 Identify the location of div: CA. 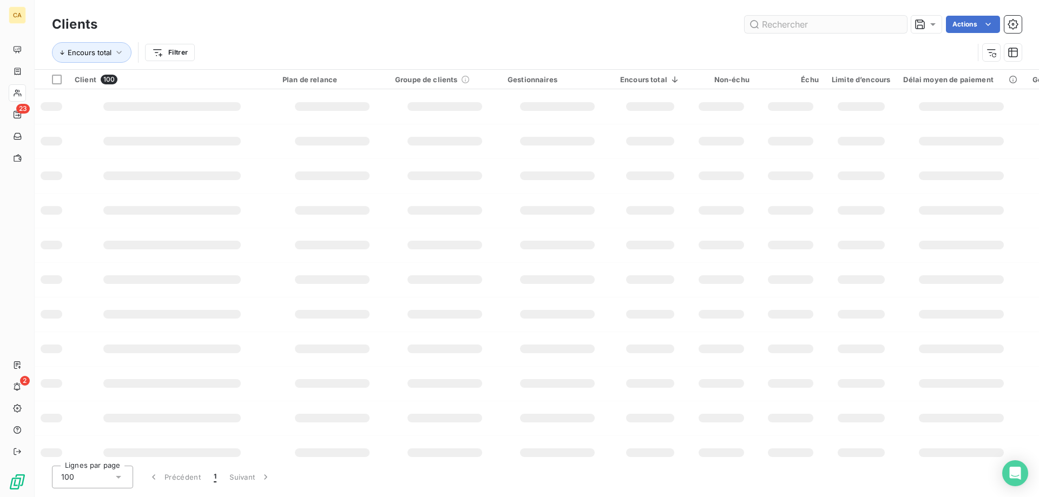
(17, 15).